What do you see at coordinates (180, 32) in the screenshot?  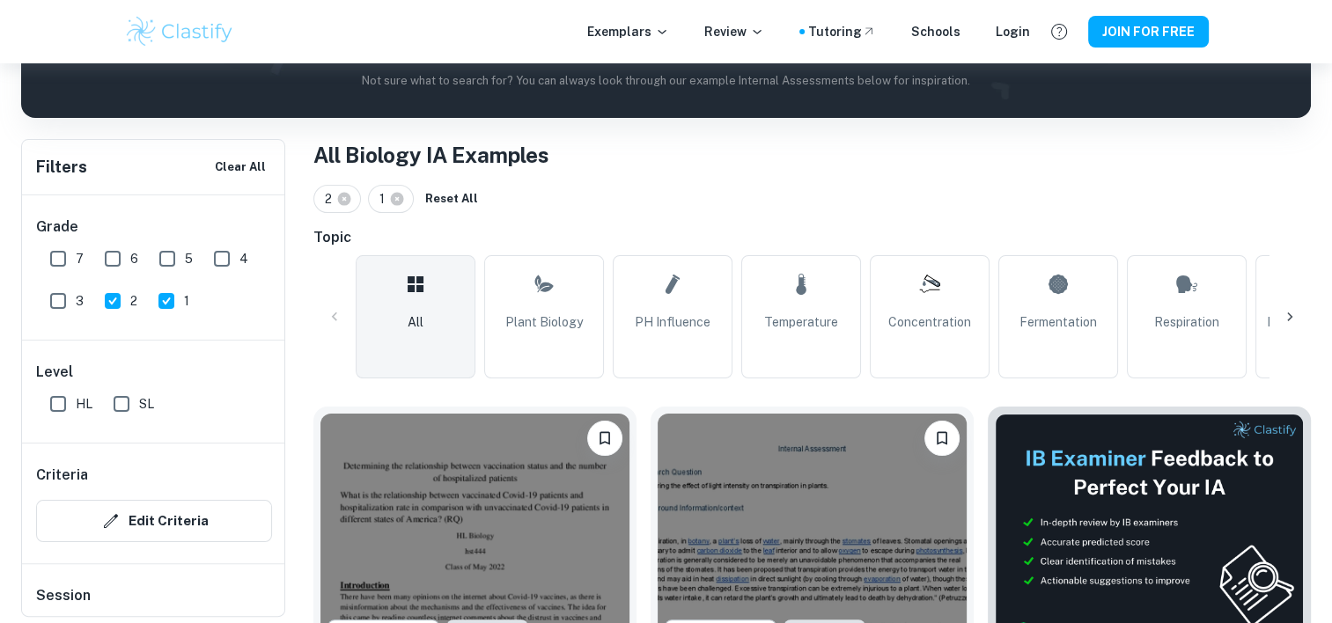 I see `a: Clastify logo` at bounding box center [180, 32].